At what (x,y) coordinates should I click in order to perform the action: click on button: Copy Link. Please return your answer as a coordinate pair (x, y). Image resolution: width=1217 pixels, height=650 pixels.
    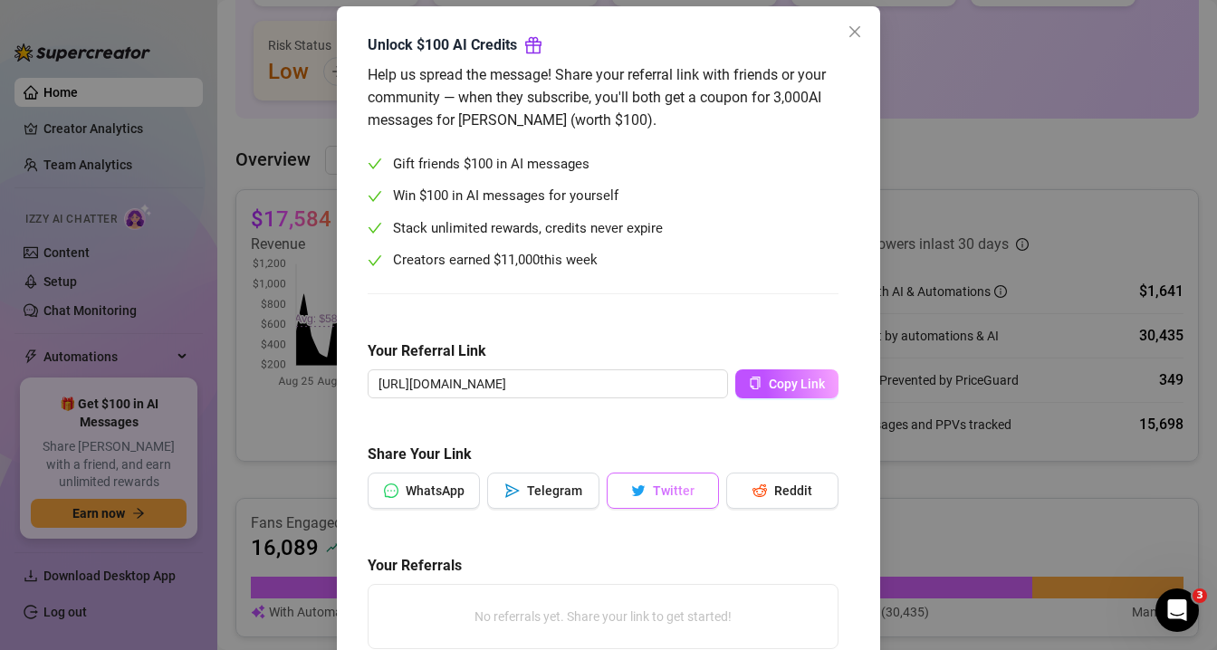
    Looking at the image, I should click on (787, 384).